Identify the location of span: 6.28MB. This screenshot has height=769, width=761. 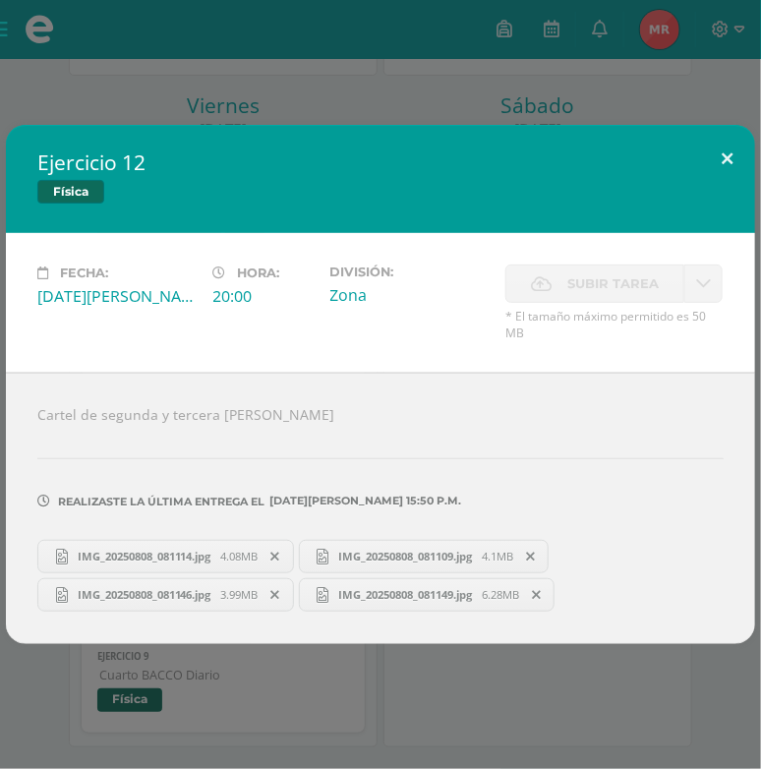
(501, 594).